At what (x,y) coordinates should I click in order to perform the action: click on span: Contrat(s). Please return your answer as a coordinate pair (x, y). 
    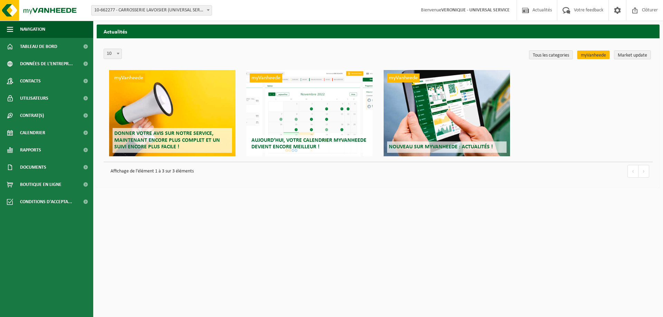
    Looking at the image, I should click on (32, 116).